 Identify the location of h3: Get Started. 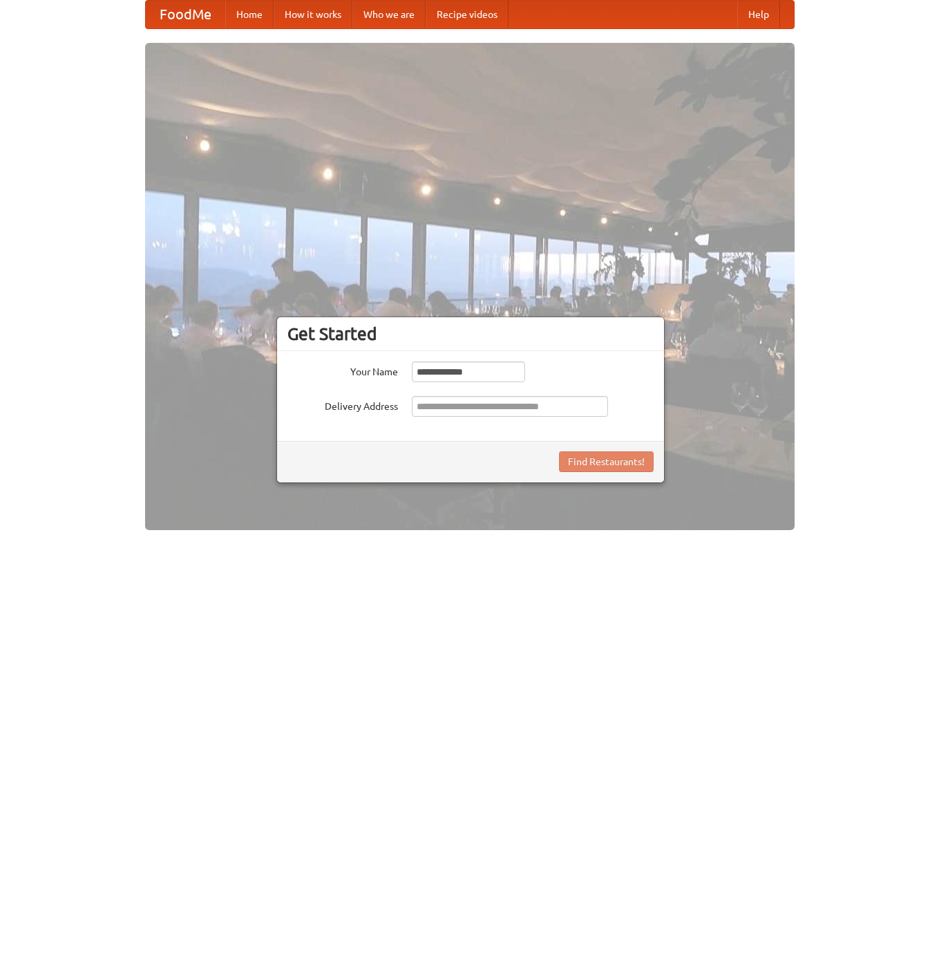
(471, 334).